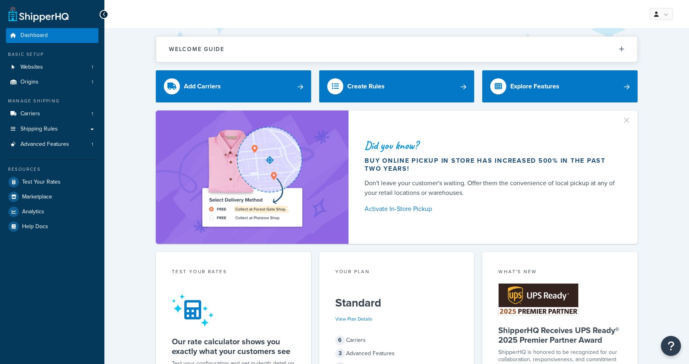 Image resolution: width=689 pixels, height=364 pixels. Describe the element at coordinates (52, 101) in the screenshot. I see `div: Manage Shipping` at that location.